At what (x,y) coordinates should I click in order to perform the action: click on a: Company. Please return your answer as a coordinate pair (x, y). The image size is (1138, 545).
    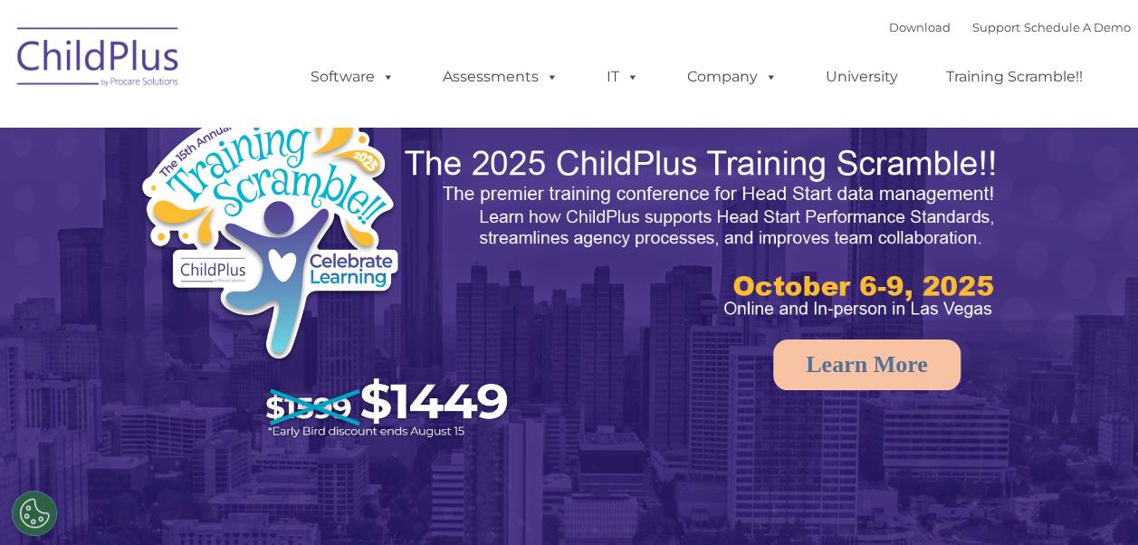
    Looking at the image, I should click on (732, 77).